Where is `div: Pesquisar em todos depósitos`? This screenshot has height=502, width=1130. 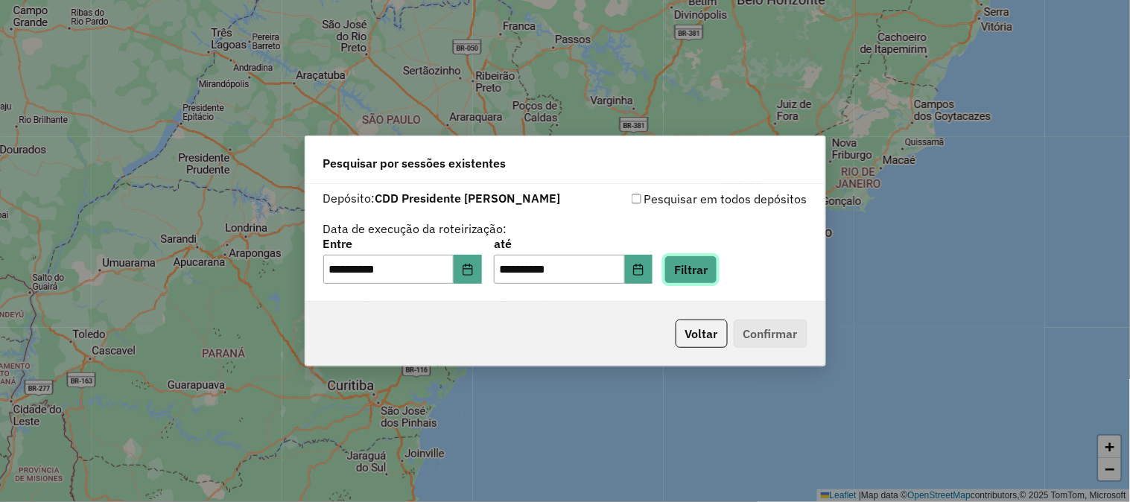 div: Pesquisar em todos depósitos is located at coordinates (686, 199).